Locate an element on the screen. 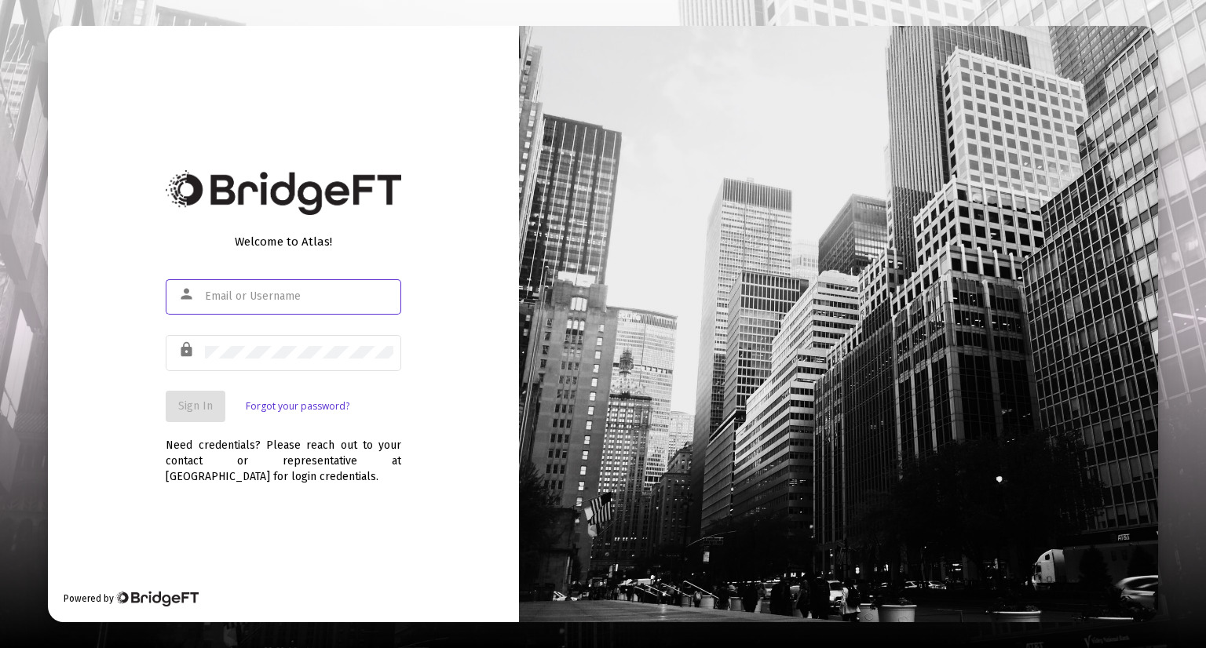 The height and width of the screenshot is (648, 1206). mat-icon: lock is located at coordinates (188, 350).